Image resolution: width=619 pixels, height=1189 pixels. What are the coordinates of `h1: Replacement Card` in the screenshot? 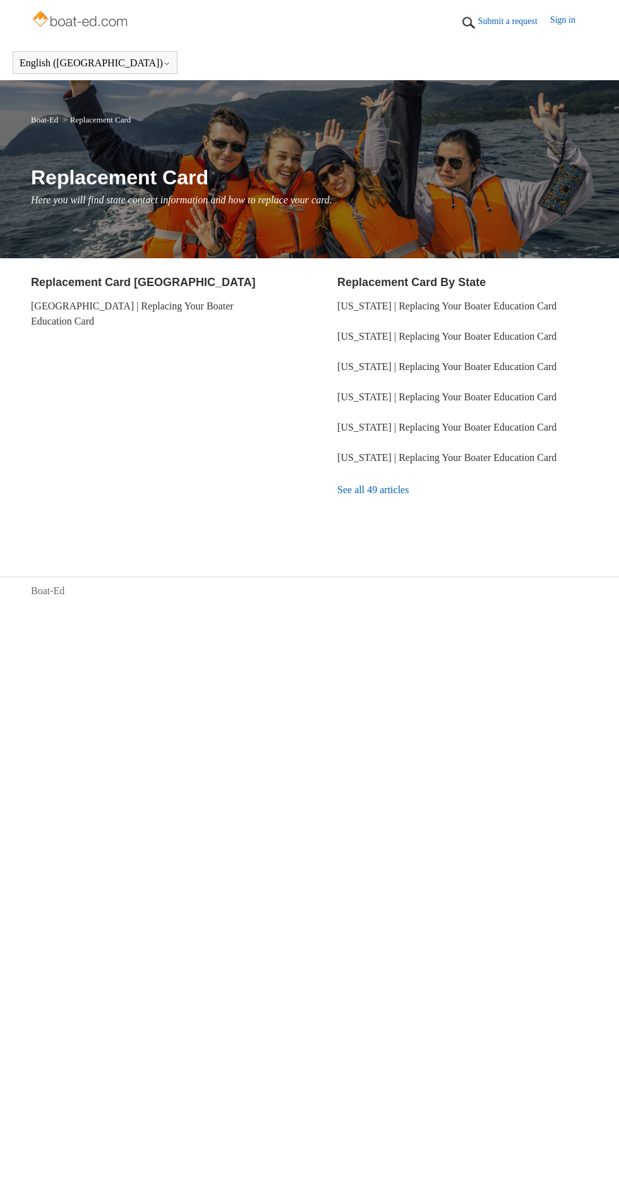 It's located at (309, 177).